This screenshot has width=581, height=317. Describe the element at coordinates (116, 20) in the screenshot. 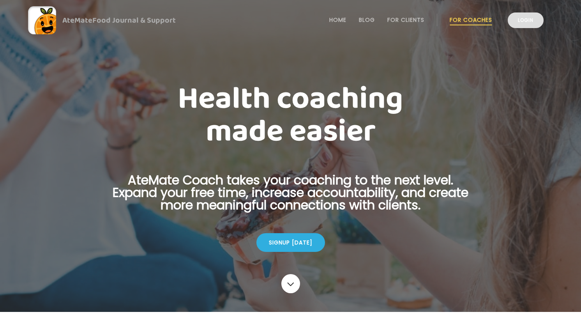

I see `div: AteMate` at that location.